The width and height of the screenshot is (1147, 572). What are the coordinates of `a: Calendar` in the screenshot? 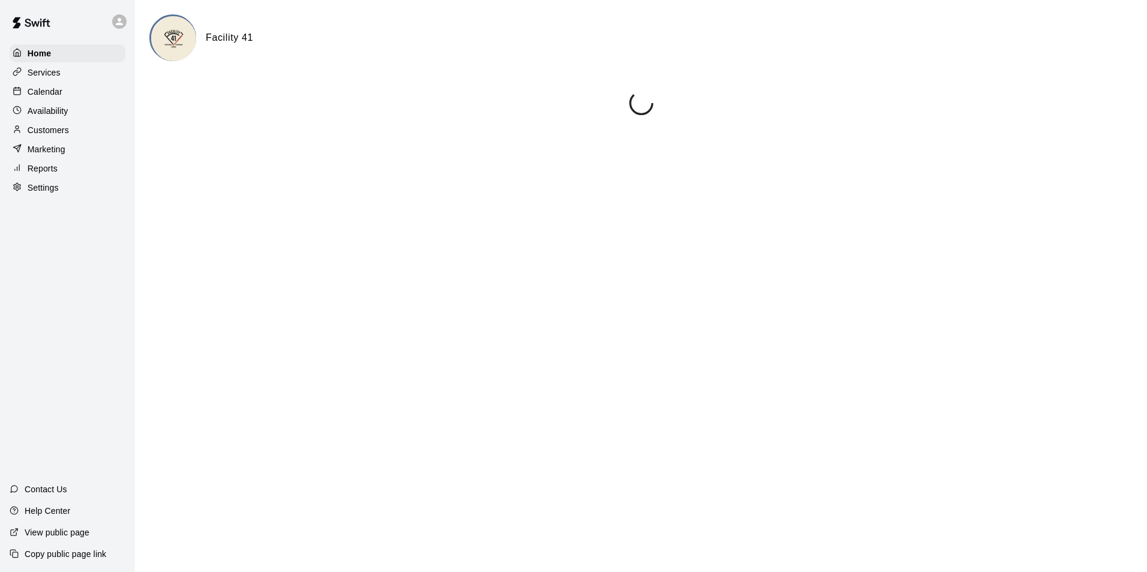 It's located at (67, 92).